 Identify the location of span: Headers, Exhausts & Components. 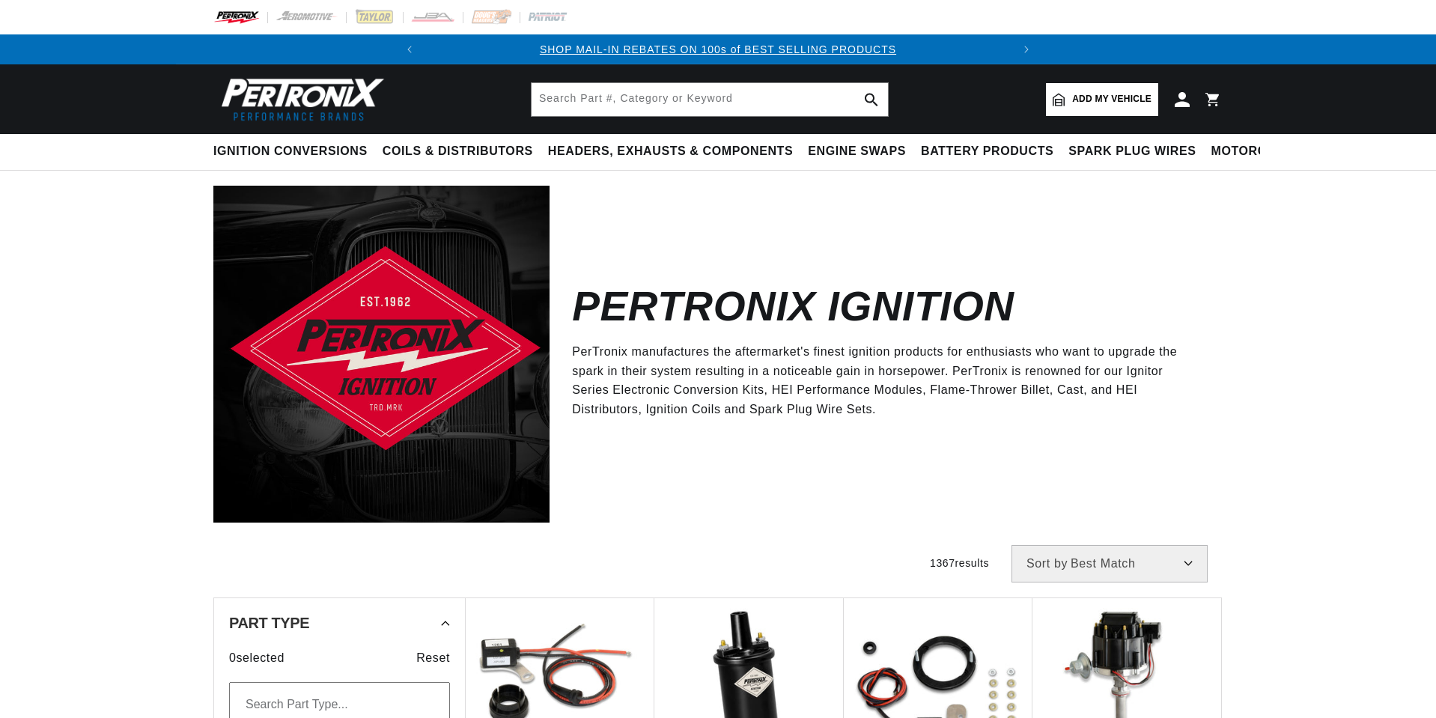
(670, 151).